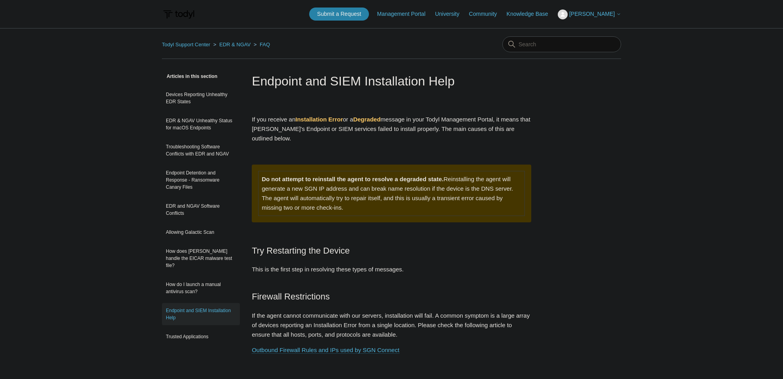  I want to click on li: Todyl Support Center, so click(187, 44).